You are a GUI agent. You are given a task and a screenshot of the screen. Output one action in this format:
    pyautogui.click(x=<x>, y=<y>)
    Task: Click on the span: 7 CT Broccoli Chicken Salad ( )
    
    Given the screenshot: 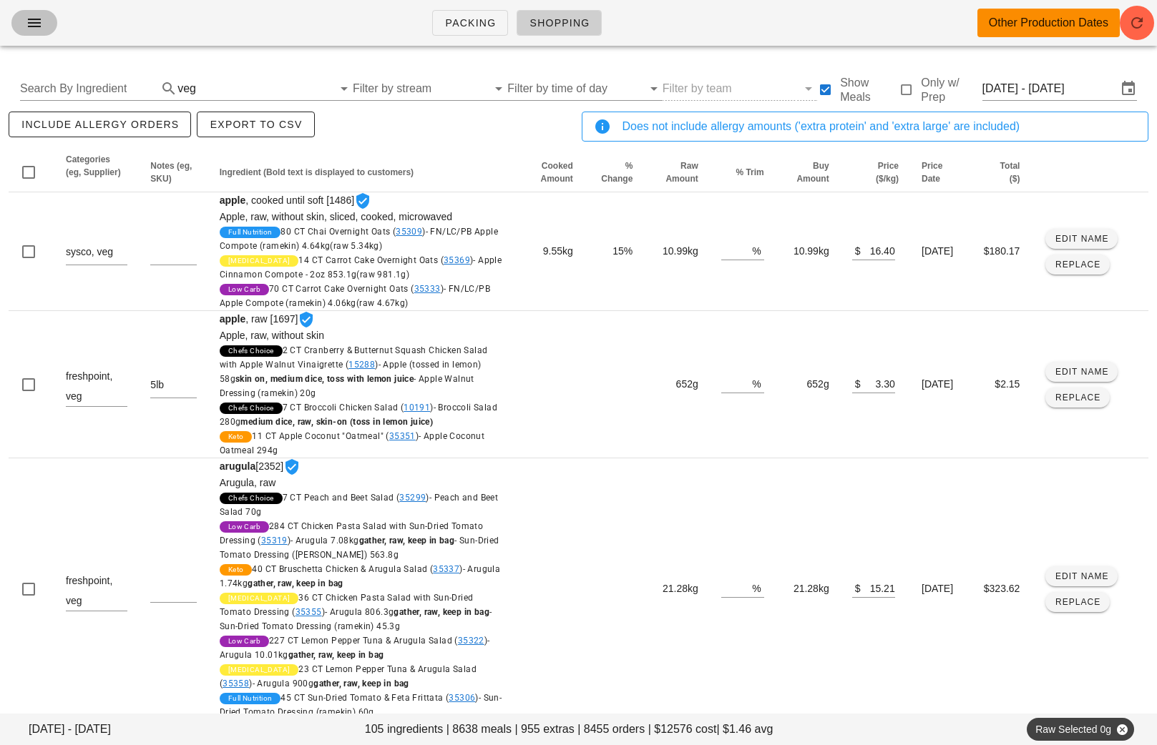 What is the action you would take?
    pyautogui.click(x=358, y=415)
    